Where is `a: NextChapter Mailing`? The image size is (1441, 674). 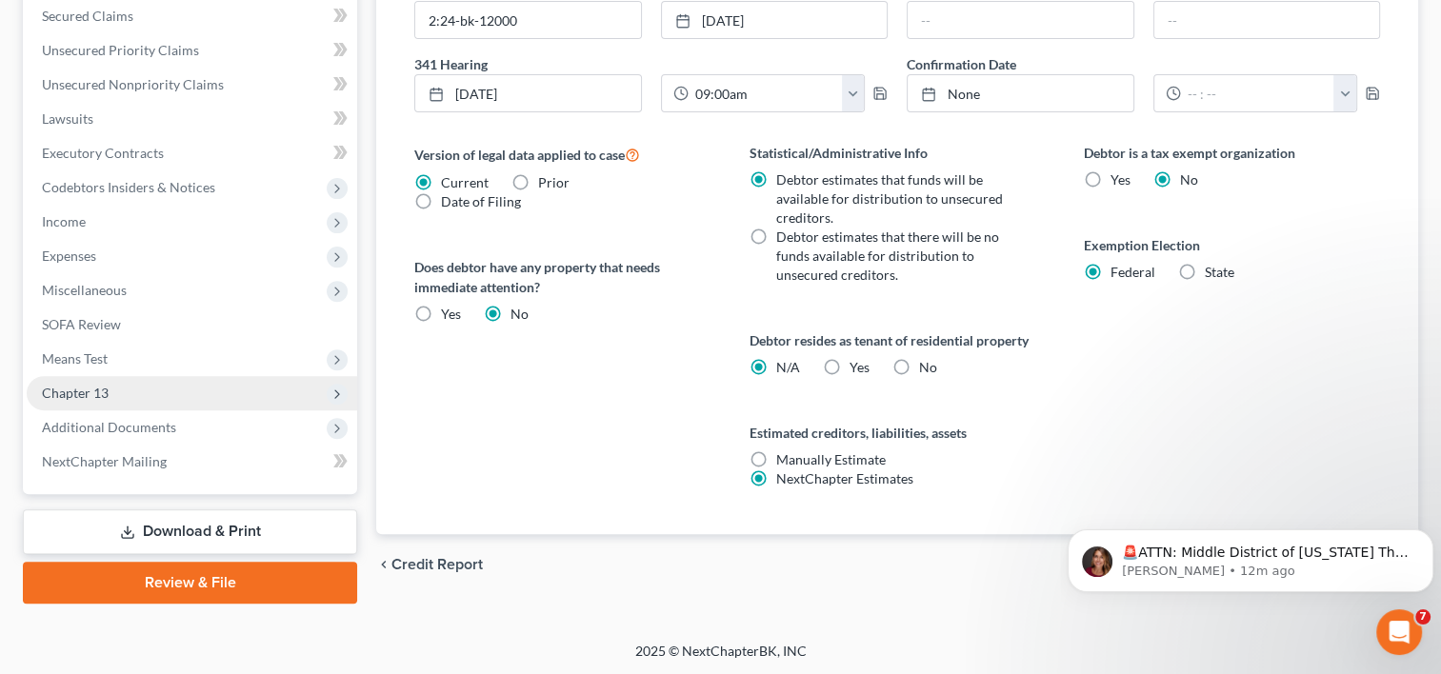
a: NextChapter Mailing is located at coordinates (191, 462).